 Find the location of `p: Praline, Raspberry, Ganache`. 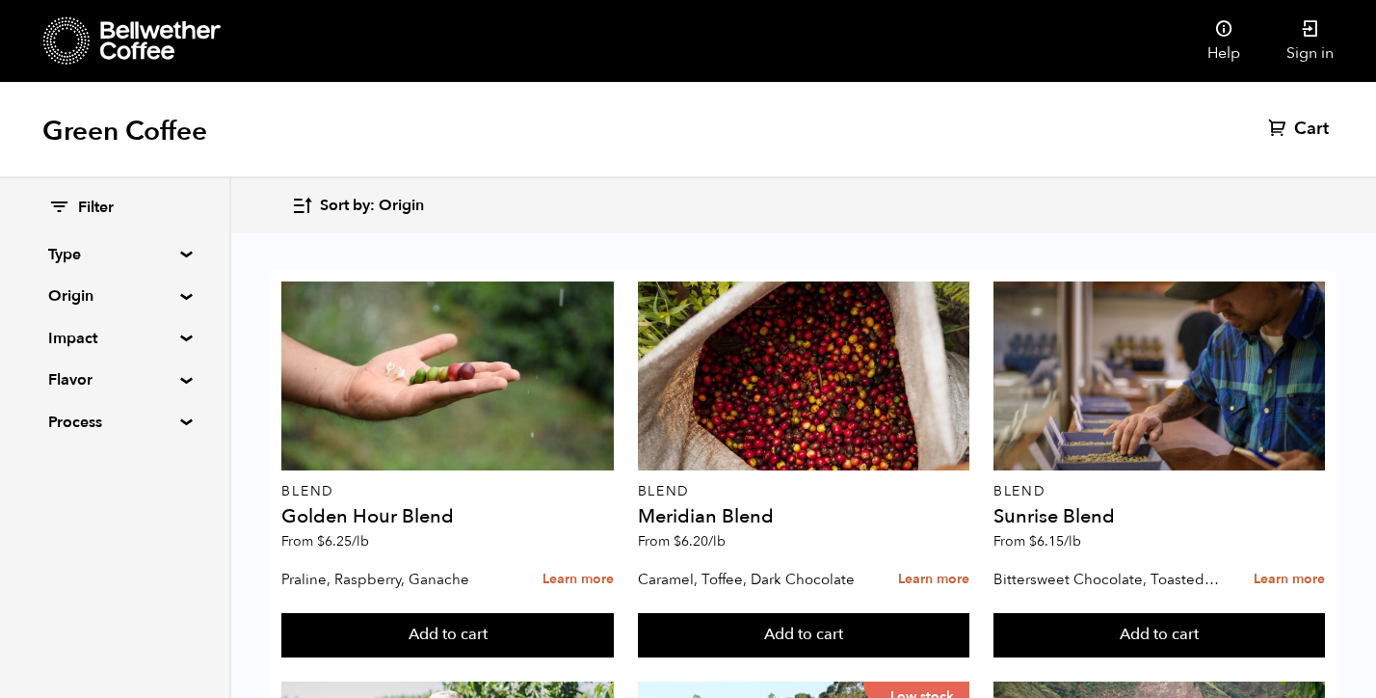

p: Praline, Raspberry, Ganache is located at coordinates (394, 579).